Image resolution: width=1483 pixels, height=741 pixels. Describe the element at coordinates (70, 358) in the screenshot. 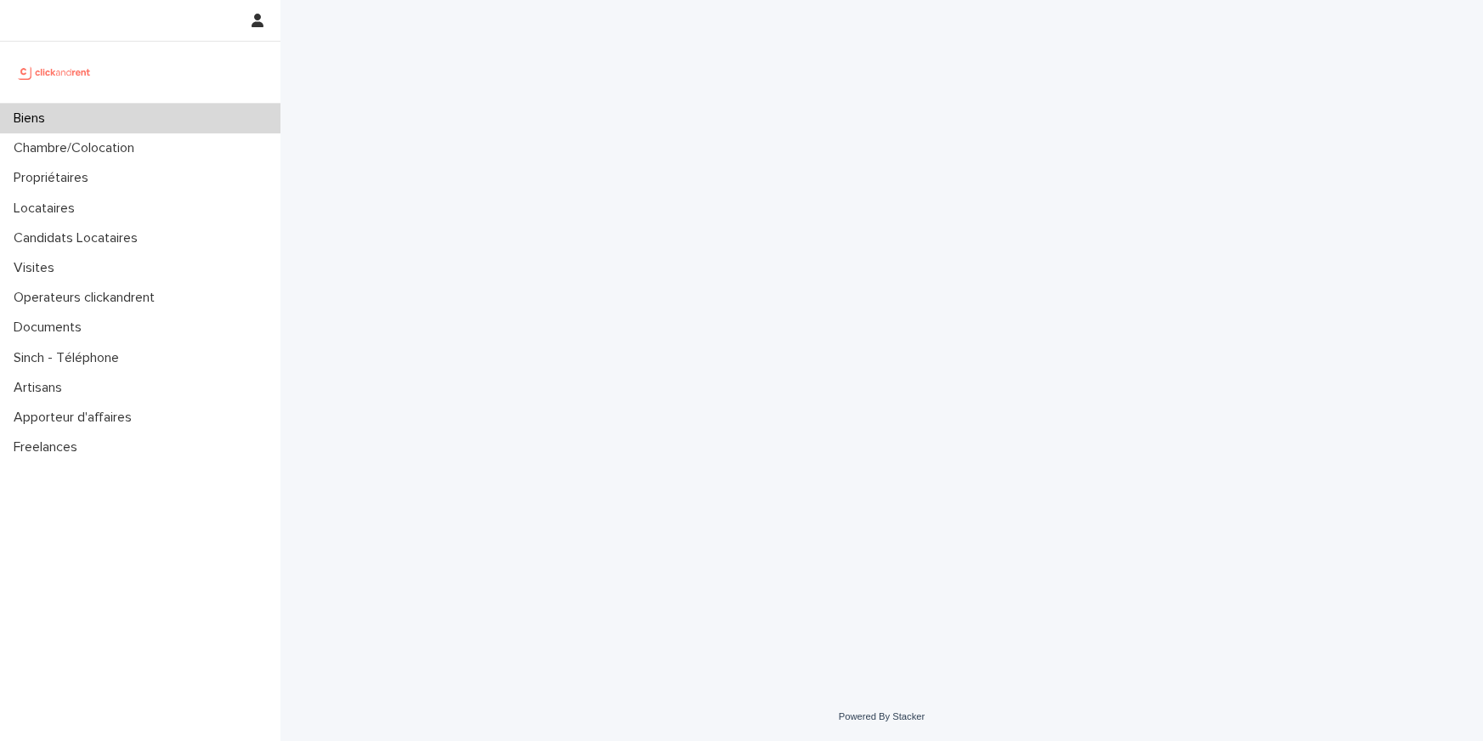

I see `p: Sinch - Téléphone` at that location.